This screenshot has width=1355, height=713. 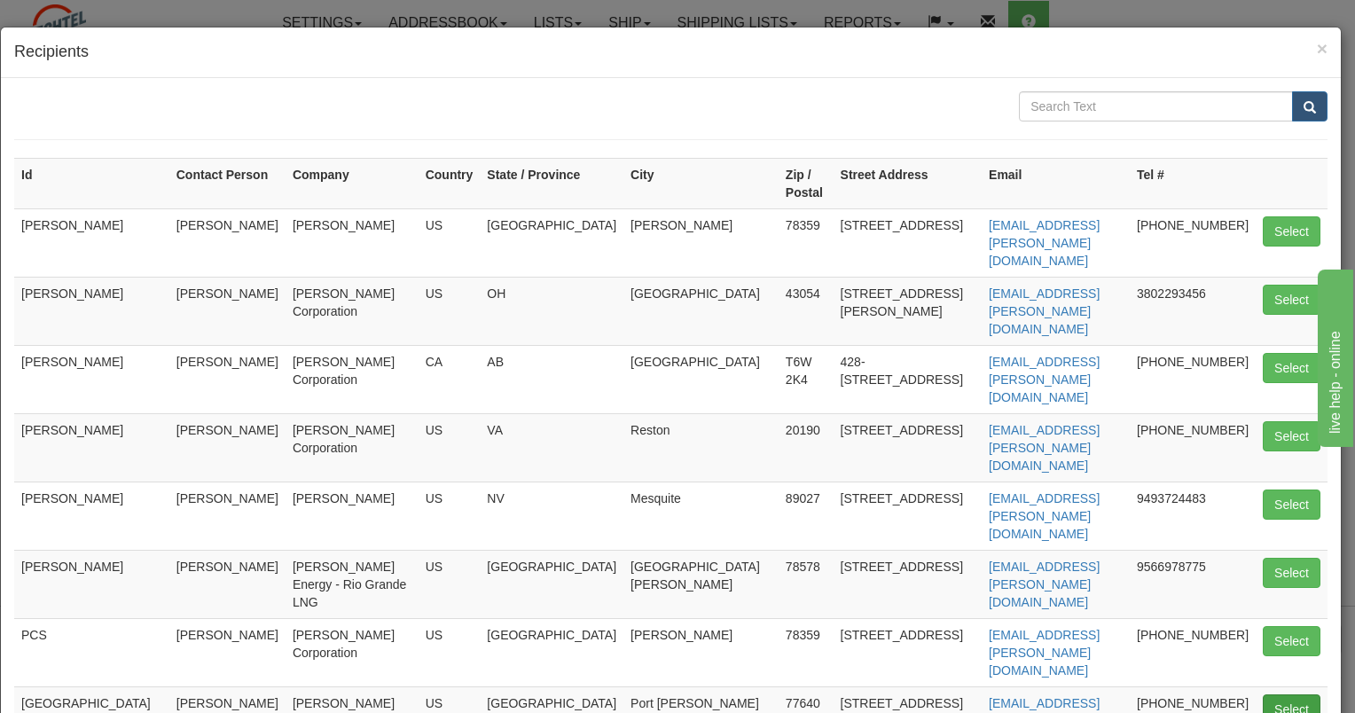 What do you see at coordinates (701, 515) in the screenshot?
I see `td: Mesquite` at bounding box center [701, 515].